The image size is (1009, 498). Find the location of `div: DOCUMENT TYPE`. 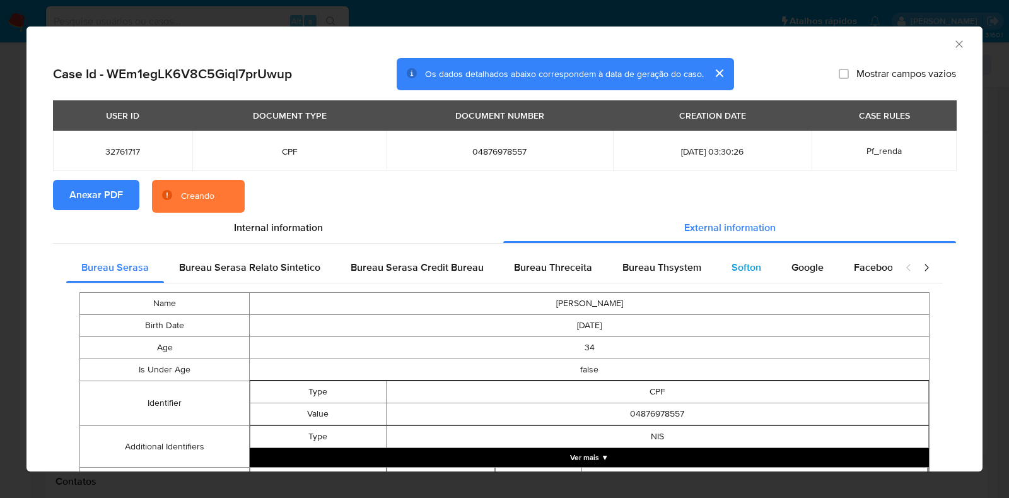

div: DOCUMENT TYPE is located at coordinates (290, 115).